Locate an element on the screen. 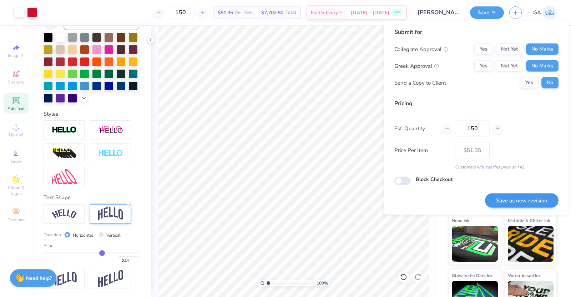 This screenshot has height=297, width=571. img: Shadow is located at coordinates (111, 130).